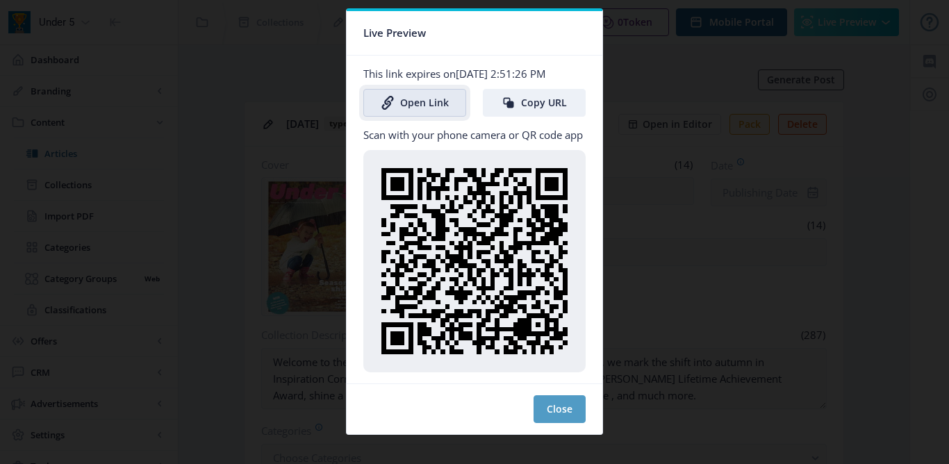  What do you see at coordinates (534, 103) in the screenshot?
I see `button: Copy URL` at bounding box center [534, 103].